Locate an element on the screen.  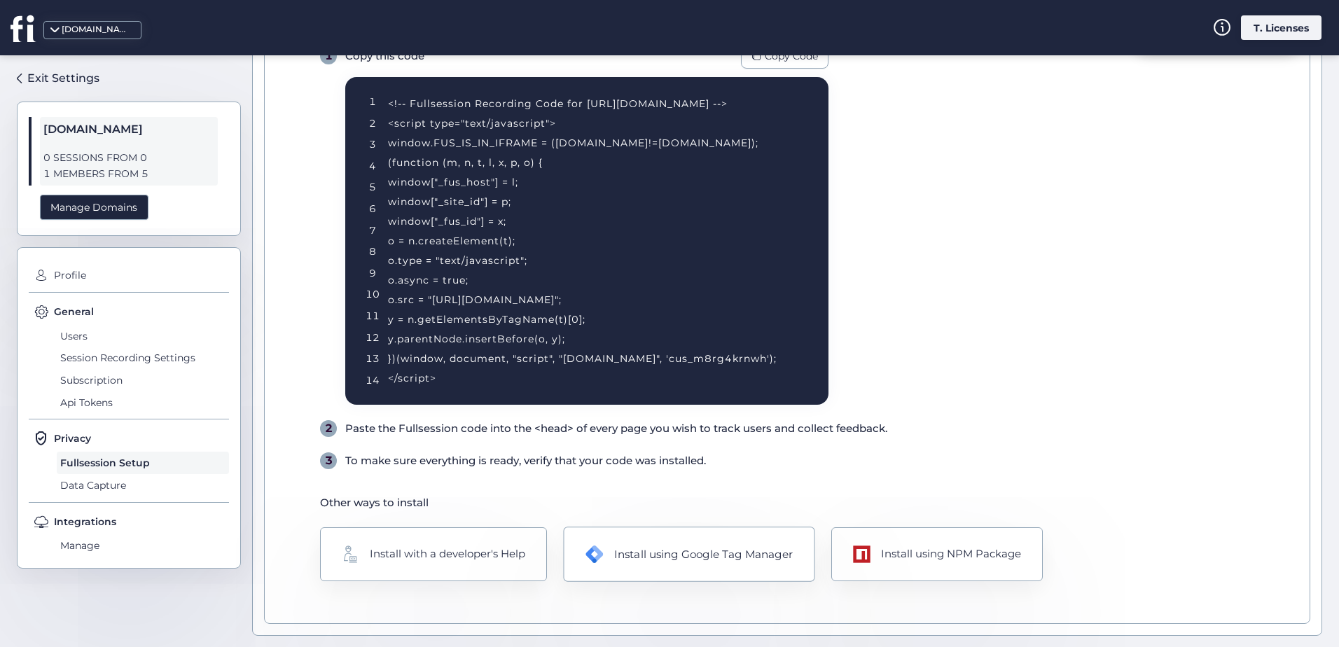
span: 1 MEMBERS FROM 5 is located at coordinates (129, 174).